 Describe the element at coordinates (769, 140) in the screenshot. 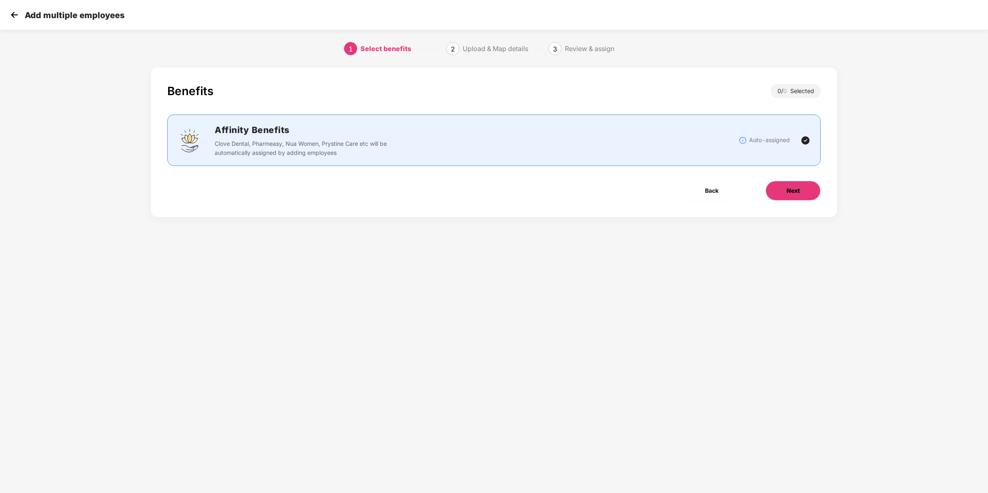

I see `p: Auto-assigned` at that location.